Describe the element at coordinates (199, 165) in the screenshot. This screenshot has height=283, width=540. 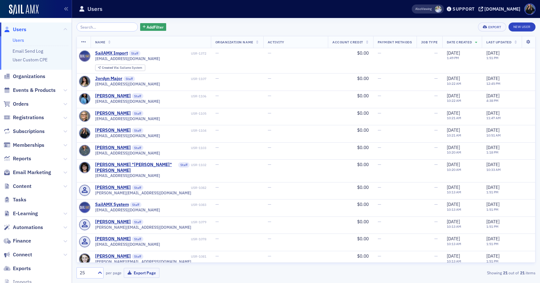
I see `div: USR-1102` at that location.